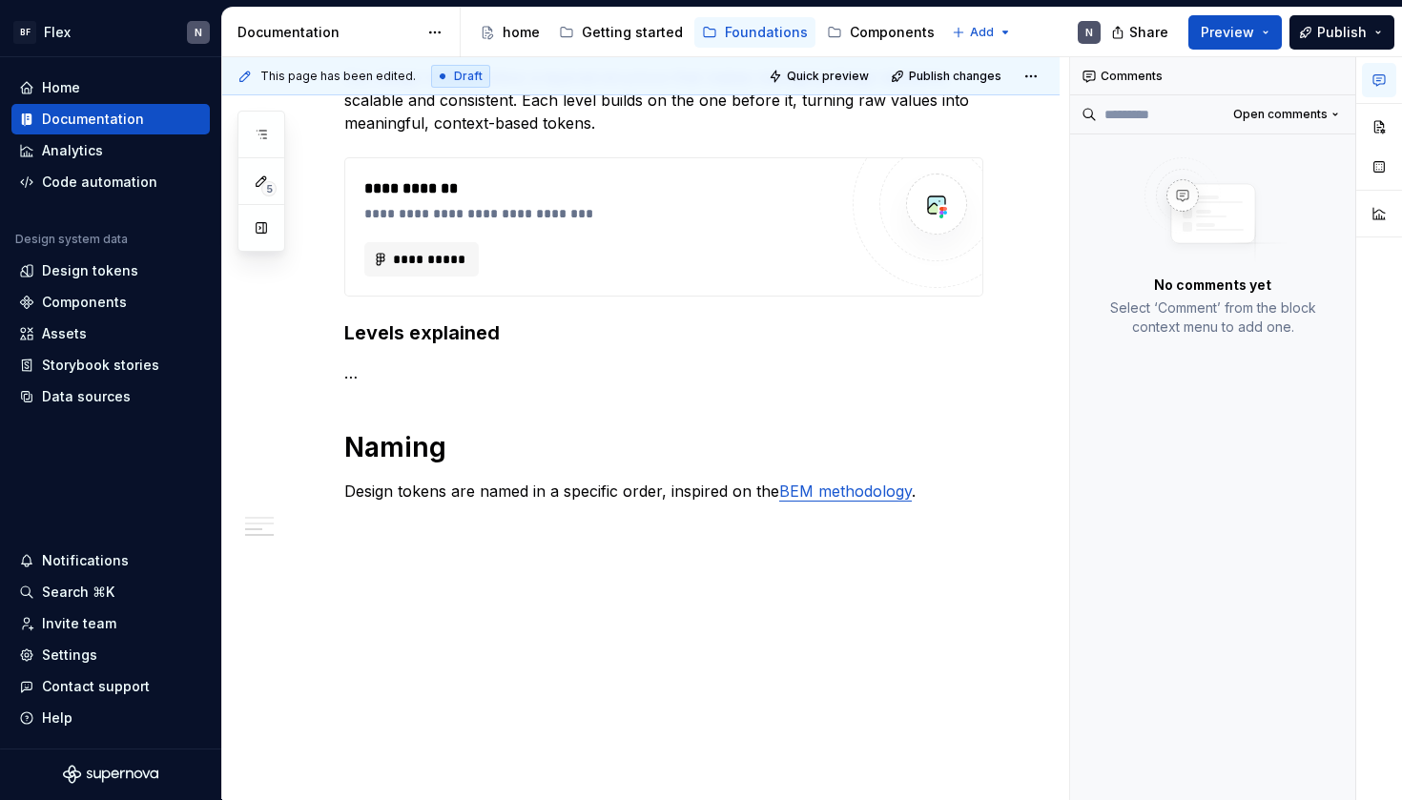 The height and width of the screenshot is (800, 1402). What do you see at coordinates (828, 76) in the screenshot?
I see `span: Quick preview` at bounding box center [828, 76].